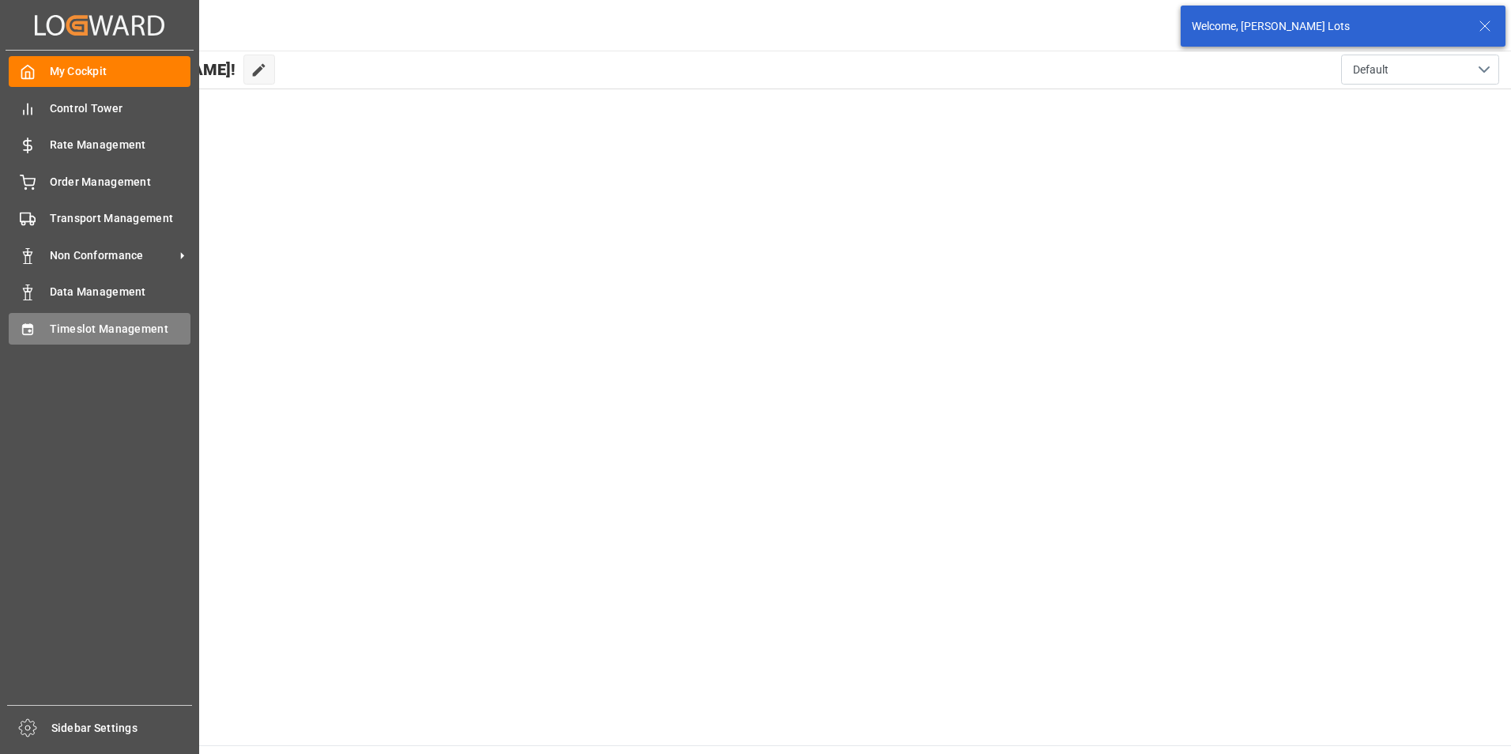 The height and width of the screenshot is (754, 1511). Describe the element at coordinates (122, 728) in the screenshot. I see `span: Sidebar Settings` at that location.